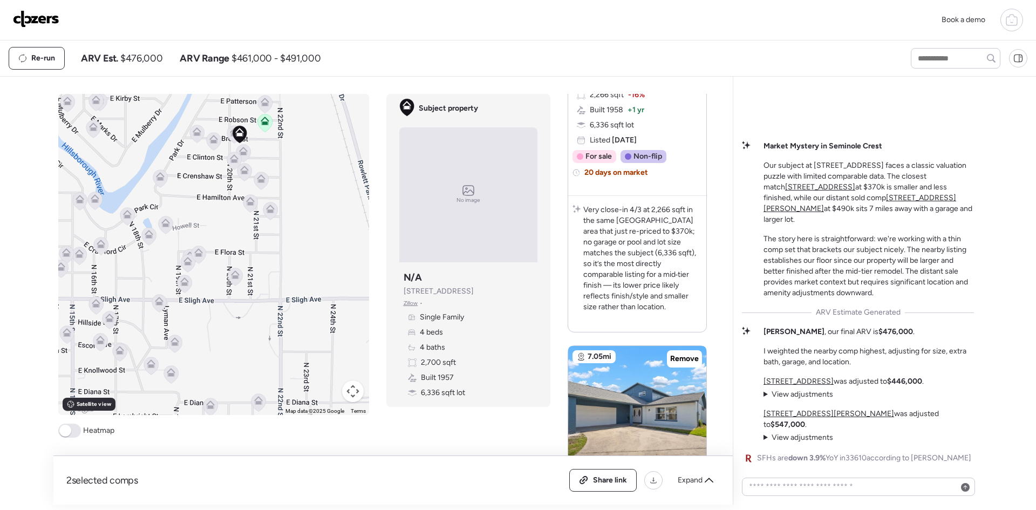 This screenshot has width=1036, height=510. Describe the element at coordinates (94, 404) in the screenshot. I see `span: Satellite view` at that location.